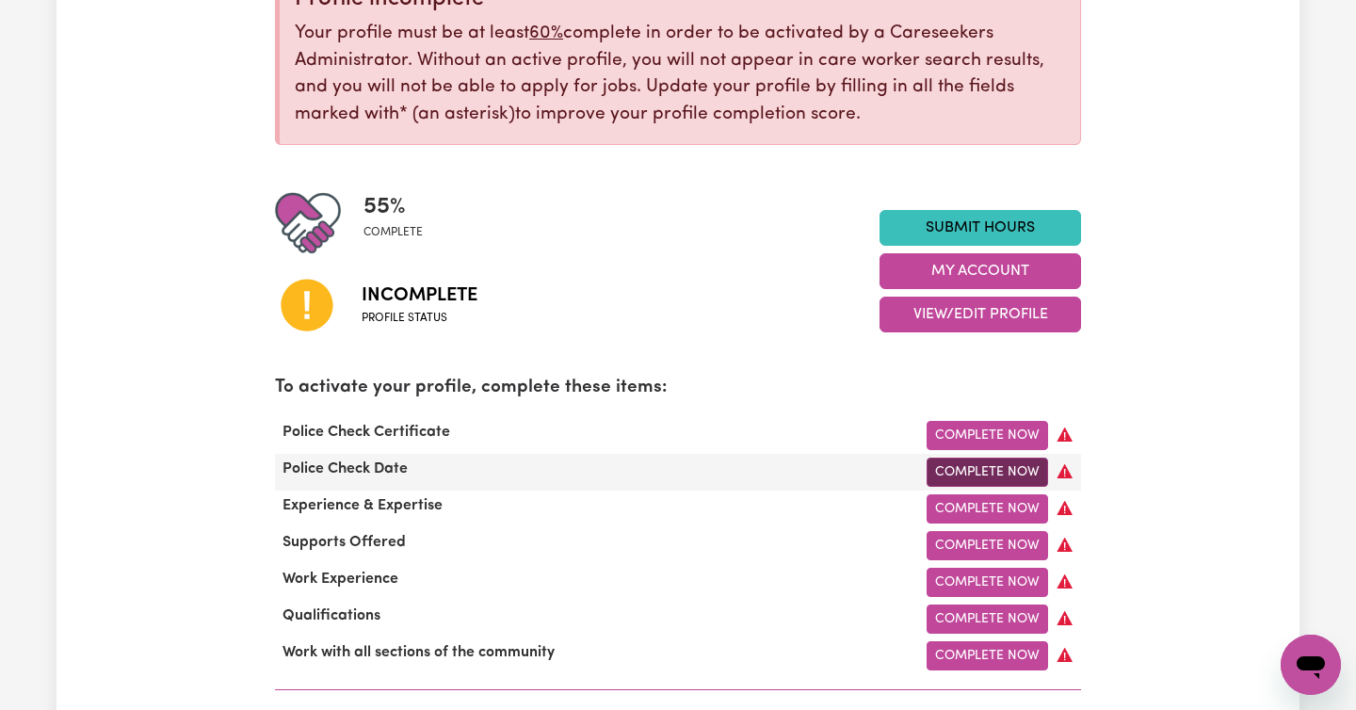  What do you see at coordinates (980, 314) in the screenshot?
I see `button: View/Edit Profile` at bounding box center [980, 314].